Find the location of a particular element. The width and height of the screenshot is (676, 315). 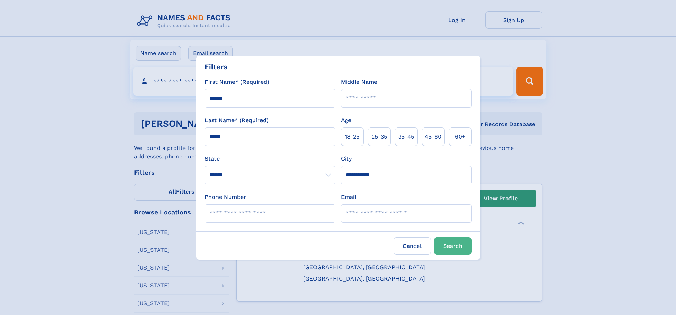

label: First Name* (Required) is located at coordinates (237, 82).